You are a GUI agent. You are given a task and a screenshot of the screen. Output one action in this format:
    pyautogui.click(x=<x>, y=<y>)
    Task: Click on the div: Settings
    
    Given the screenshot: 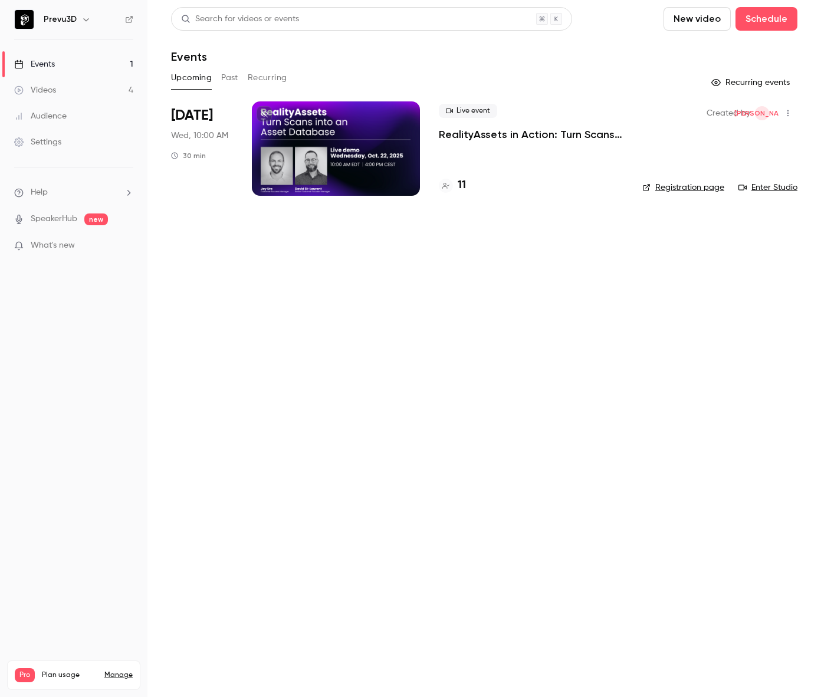 What is the action you would take?
    pyautogui.click(x=38, y=142)
    